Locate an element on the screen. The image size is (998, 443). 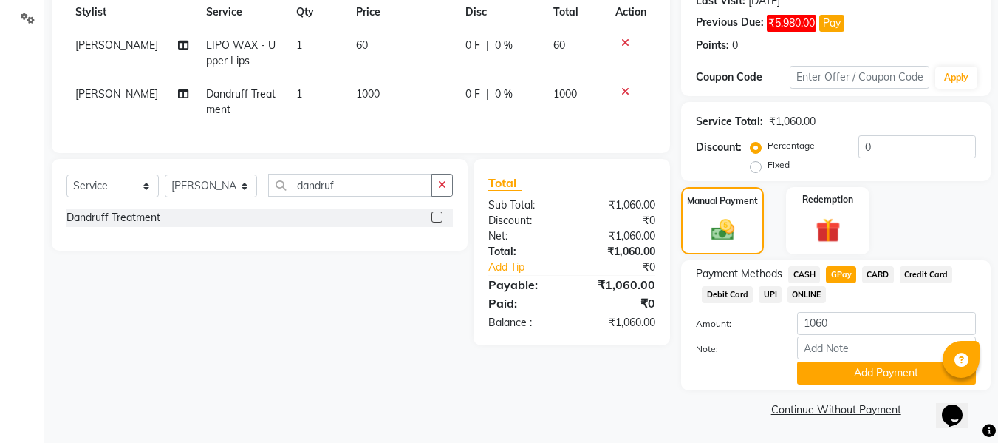
div: Net: is located at coordinates (525, 236).